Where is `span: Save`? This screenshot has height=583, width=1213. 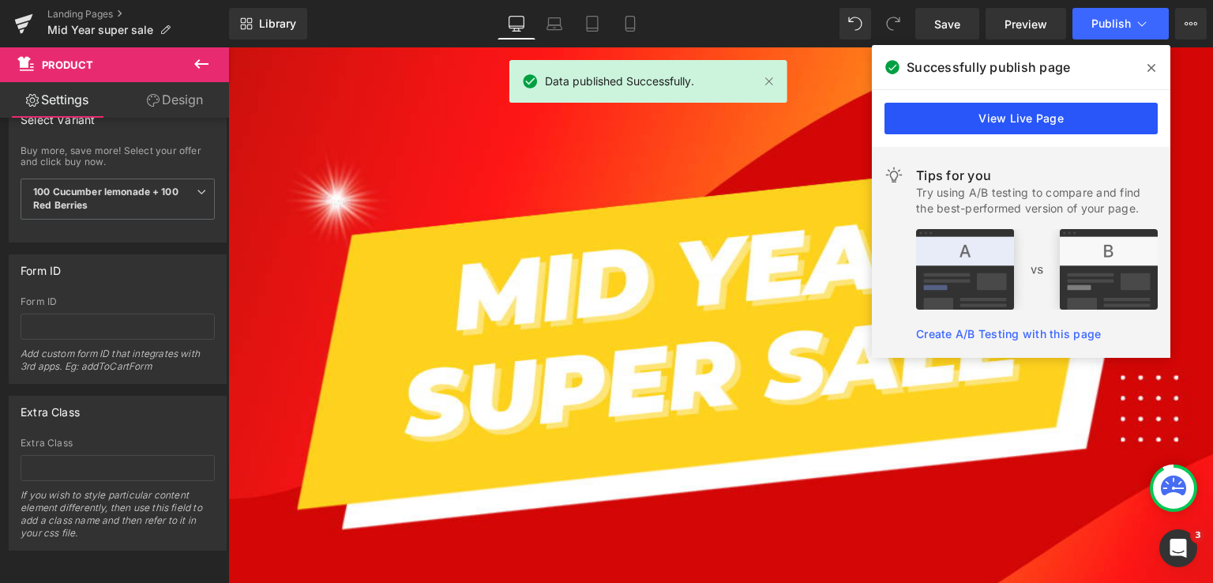 span: Save is located at coordinates (947, 24).